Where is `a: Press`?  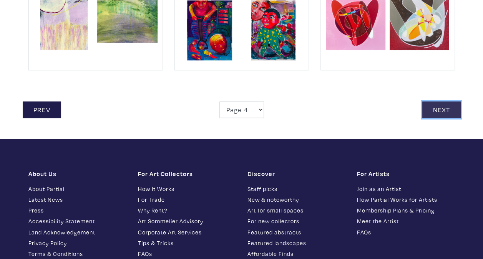 a: Press is located at coordinates (77, 210).